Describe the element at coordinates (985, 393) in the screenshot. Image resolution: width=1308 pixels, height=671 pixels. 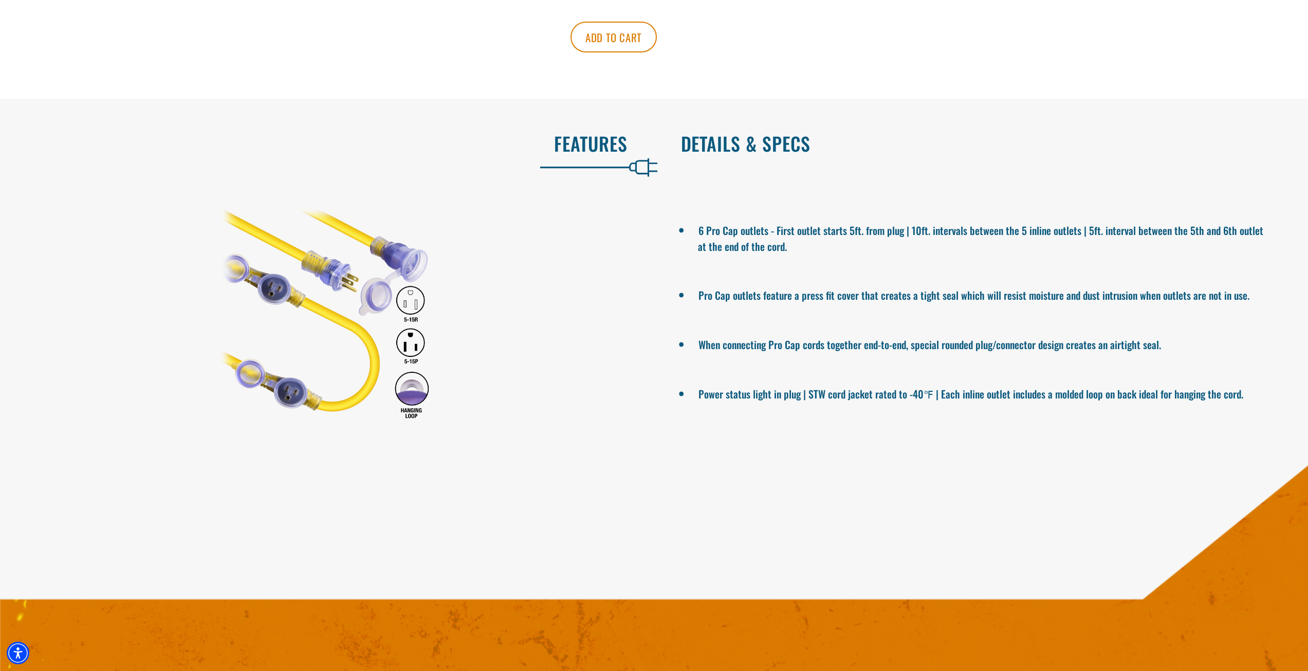
I see `li: Power status light in plug | STW cord jacket rated to -40℉ | Each inline outlet includes a molded...` at that location.